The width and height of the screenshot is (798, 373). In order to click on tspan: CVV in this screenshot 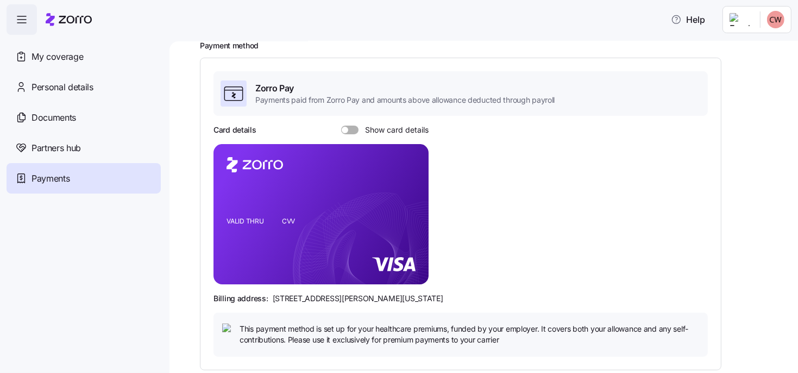, I will do `click(288, 221)`.